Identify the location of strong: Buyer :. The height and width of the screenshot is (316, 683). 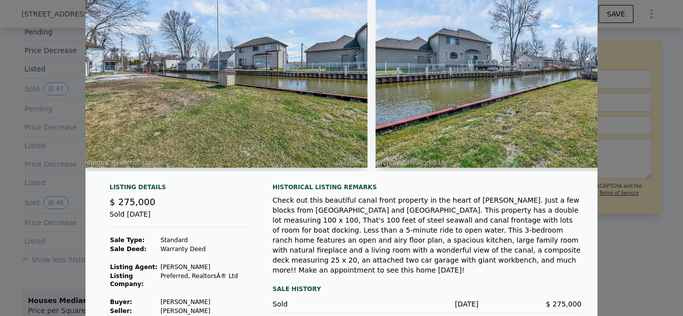
(121, 302).